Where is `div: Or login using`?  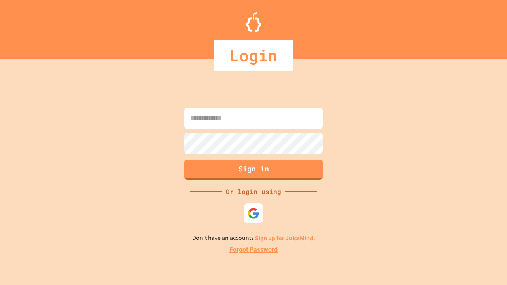 div: Or login using is located at coordinates (253, 192).